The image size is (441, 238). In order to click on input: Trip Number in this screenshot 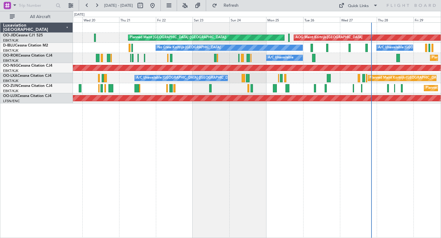, I will do `click(36, 6)`.